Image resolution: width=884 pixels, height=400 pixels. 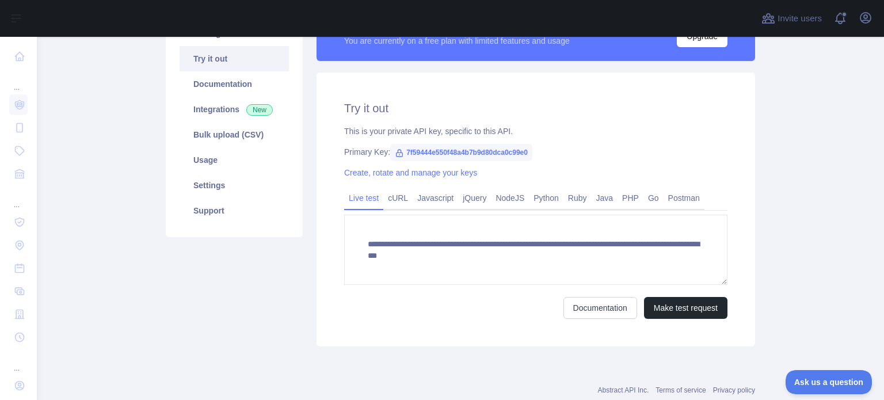 What do you see at coordinates (577, 198) in the screenshot?
I see `a: Ruby` at bounding box center [577, 198].